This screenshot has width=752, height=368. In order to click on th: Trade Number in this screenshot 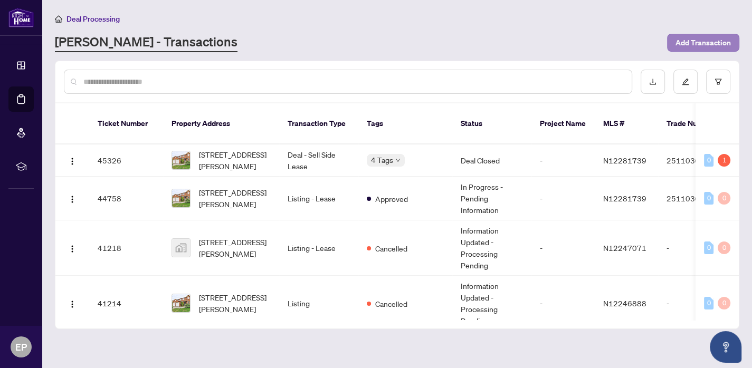, I will do `click(695, 124)`.